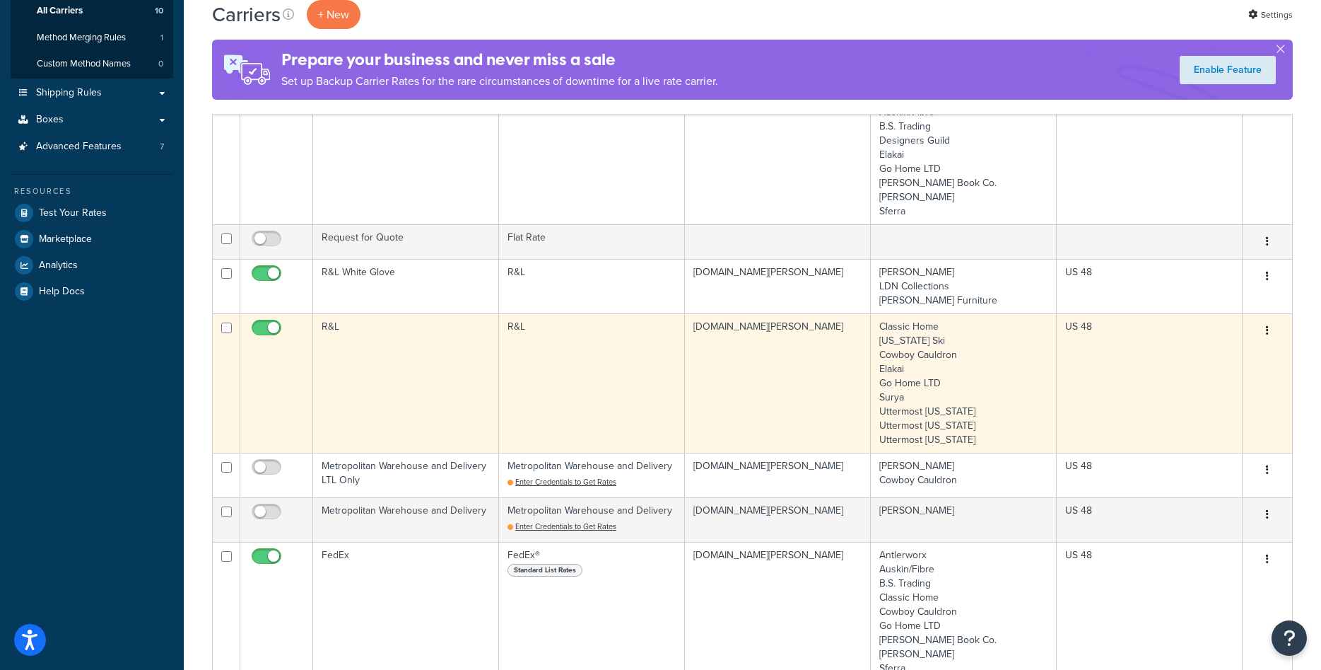  Describe the element at coordinates (500, 81) in the screenshot. I see `p: Set up Backup Carrier Rates for the rare circumstances of downtime for a live rate carrier.` at that location.